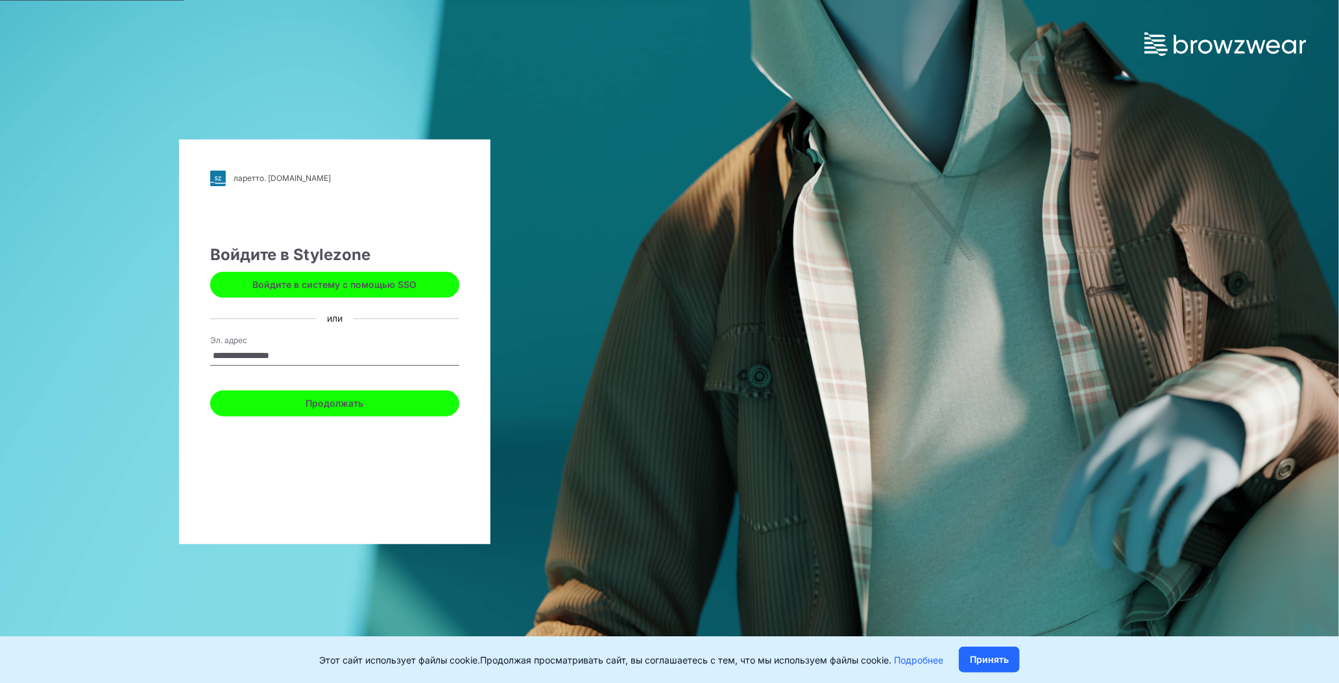  Describe the element at coordinates (686, 660) in the screenshot. I see `ya-tr-span: Продолжая просматривать сайт, вы соглашаетесь с тем, что мы используем файлы cookie.` at that location.